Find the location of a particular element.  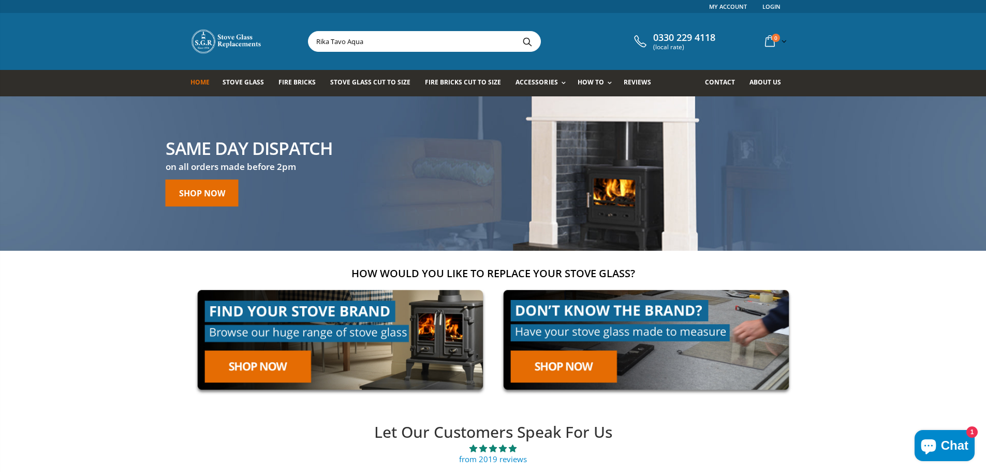

img: made-to-measure-cta_2cd95ceb-d519-4648-b0cf-d2d338fdf11f.jpg is located at coordinates (646, 340).